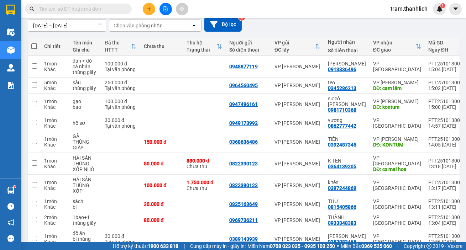  I want to click on span: Miền Nam, so click(291, 246).